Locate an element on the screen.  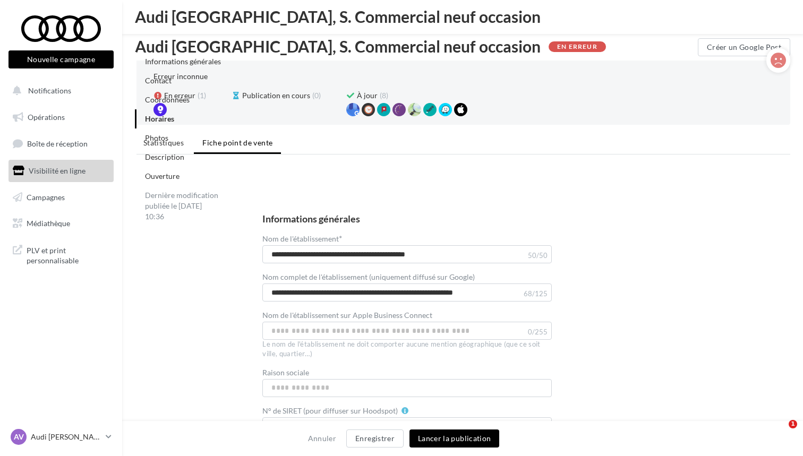
a: Coordonnées is located at coordinates (167, 99).